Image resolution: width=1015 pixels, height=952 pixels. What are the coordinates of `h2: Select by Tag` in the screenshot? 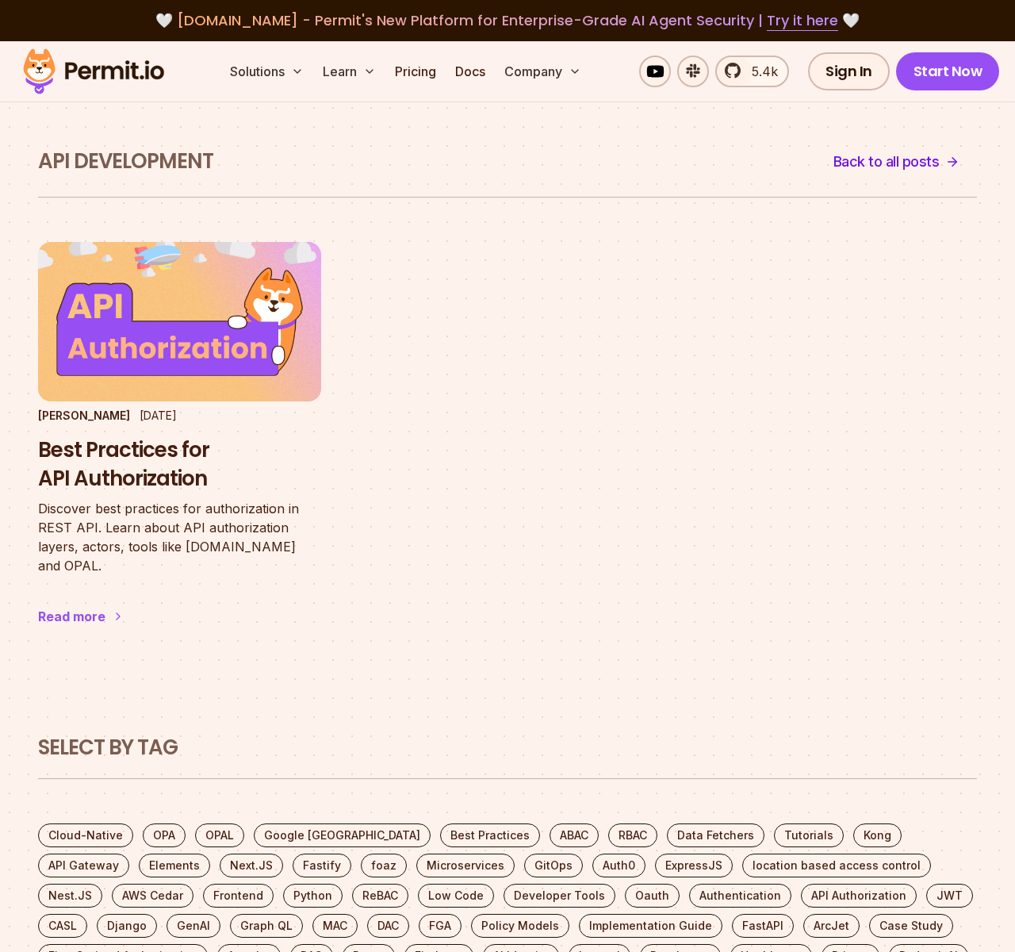 It's located at (508, 748).